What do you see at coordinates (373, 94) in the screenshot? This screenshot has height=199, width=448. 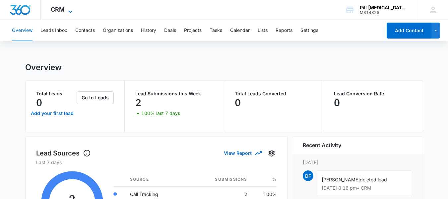 I see `p: Lead Conversion Rate` at bounding box center [373, 94].